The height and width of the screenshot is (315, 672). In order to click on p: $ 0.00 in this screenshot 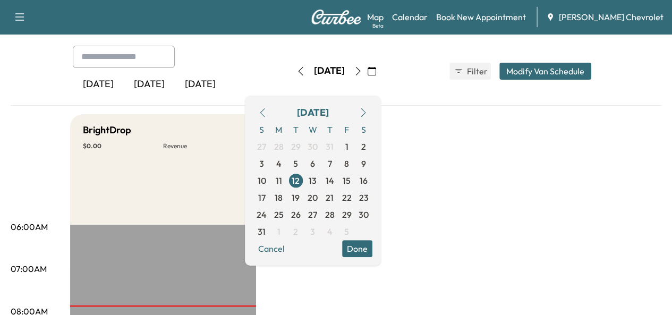, I will do `click(123, 146)`.